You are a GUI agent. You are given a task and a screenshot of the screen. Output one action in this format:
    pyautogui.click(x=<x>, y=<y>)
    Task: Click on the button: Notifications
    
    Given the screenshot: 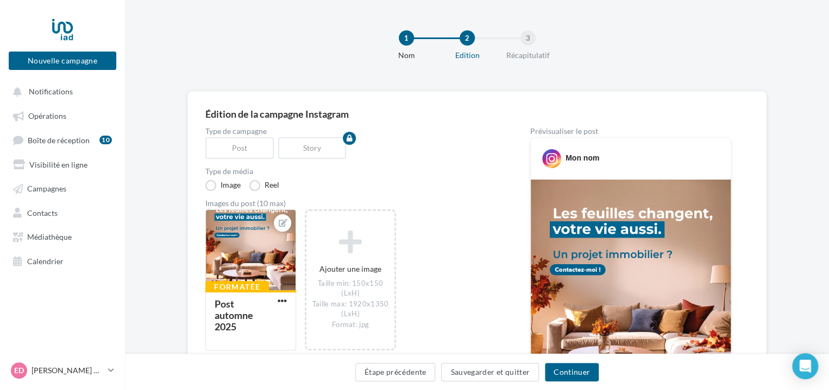 What is the action you would take?
    pyautogui.click(x=60, y=91)
    